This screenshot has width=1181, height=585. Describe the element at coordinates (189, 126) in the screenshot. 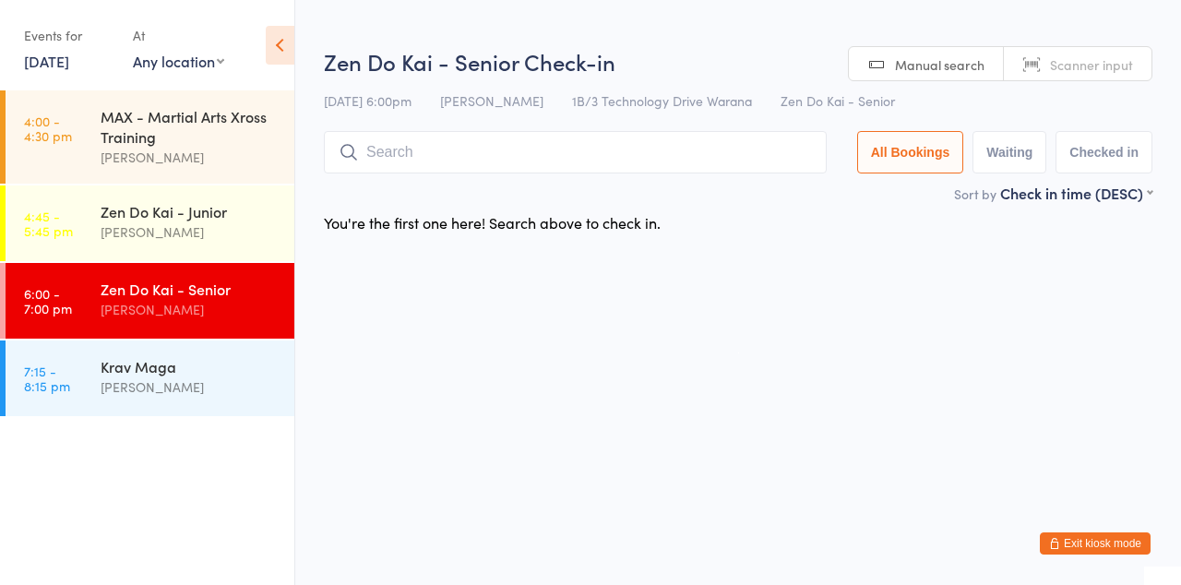

I see `div: MAX - Martial Arts Xross Training` at that location.